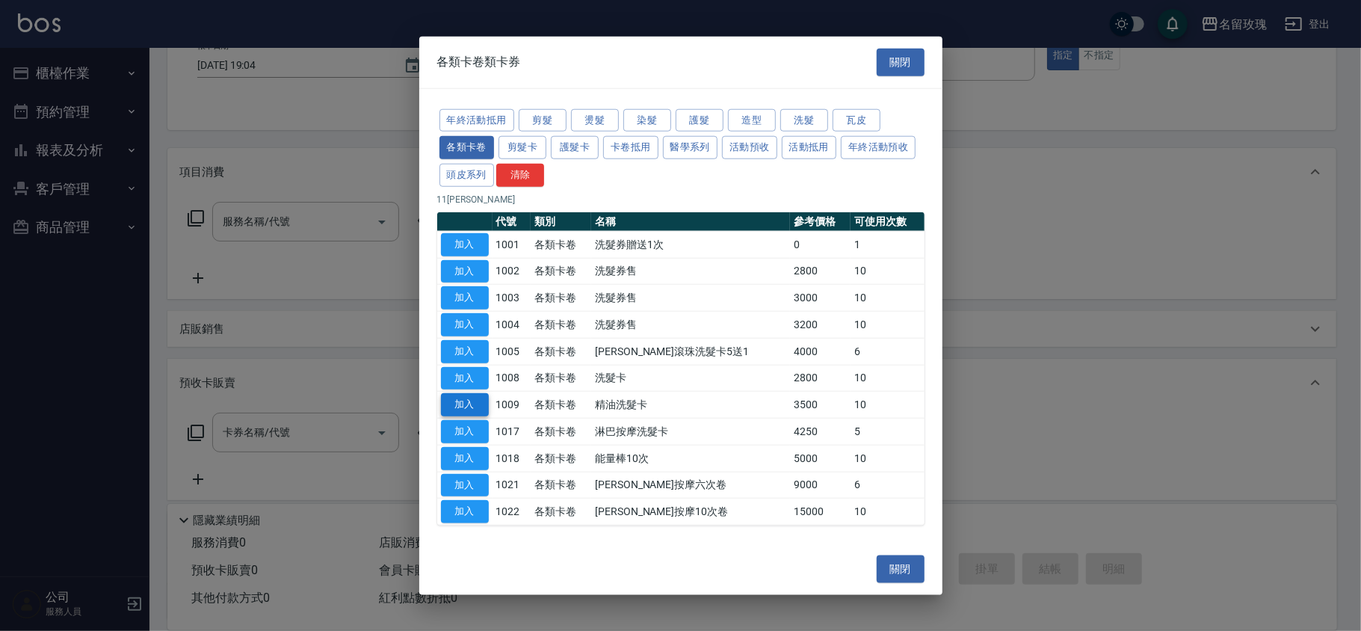  What do you see at coordinates (820, 431) in the screenshot?
I see `td: 4250` at bounding box center [820, 431].